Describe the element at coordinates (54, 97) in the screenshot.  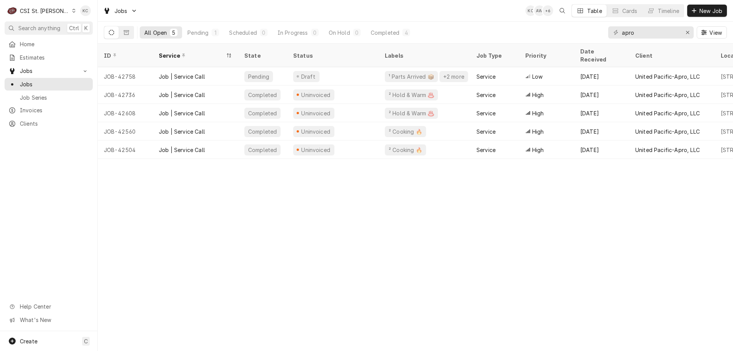
I see `span: Job Series` at that location.